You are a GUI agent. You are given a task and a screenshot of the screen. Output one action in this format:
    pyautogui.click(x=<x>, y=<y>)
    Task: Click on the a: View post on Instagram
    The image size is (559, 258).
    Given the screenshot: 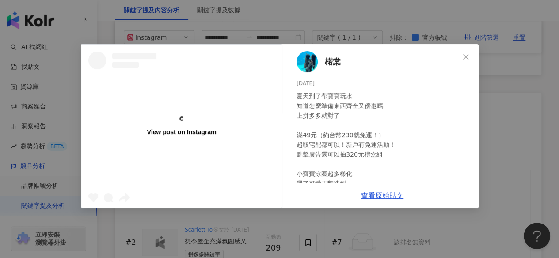 What is the action you would take?
    pyautogui.click(x=182, y=126)
    